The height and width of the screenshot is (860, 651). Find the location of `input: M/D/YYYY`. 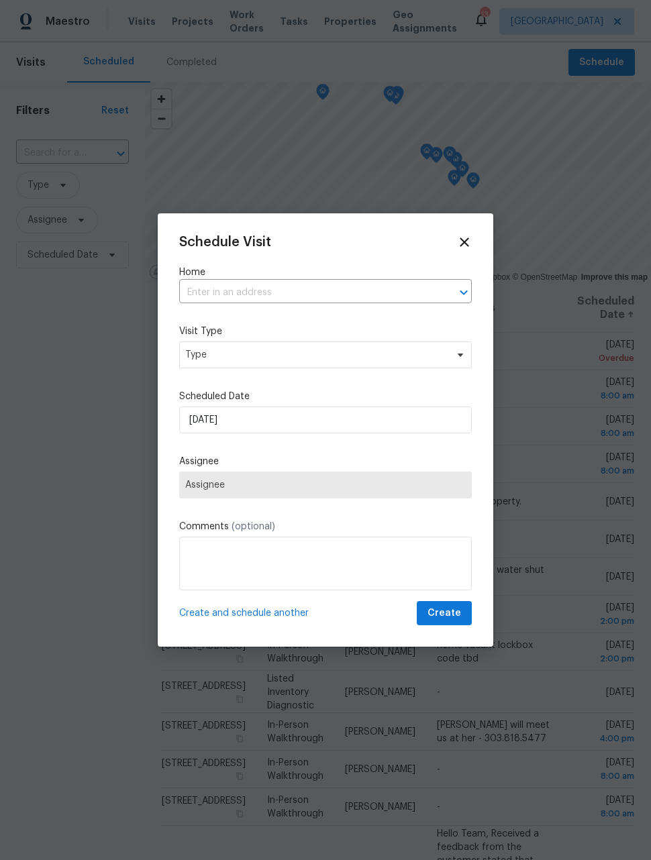

input: M/D/YYYY is located at coordinates (325, 420).